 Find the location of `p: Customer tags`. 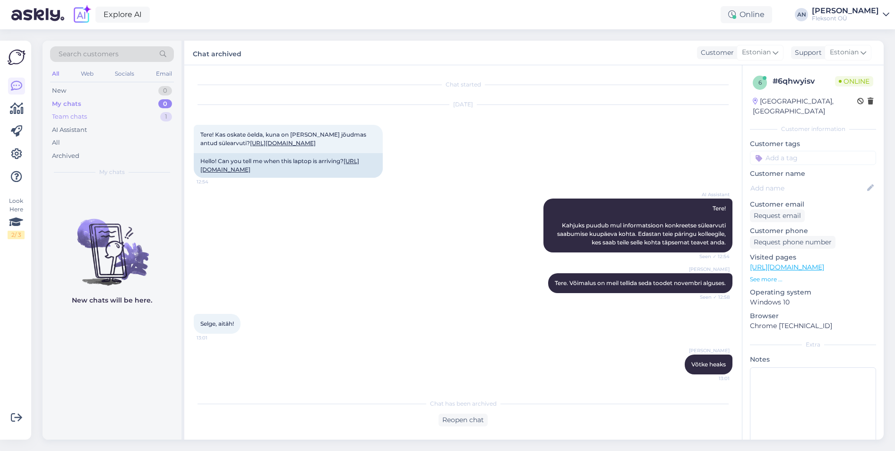

p: Customer tags is located at coordinates (812, 144).